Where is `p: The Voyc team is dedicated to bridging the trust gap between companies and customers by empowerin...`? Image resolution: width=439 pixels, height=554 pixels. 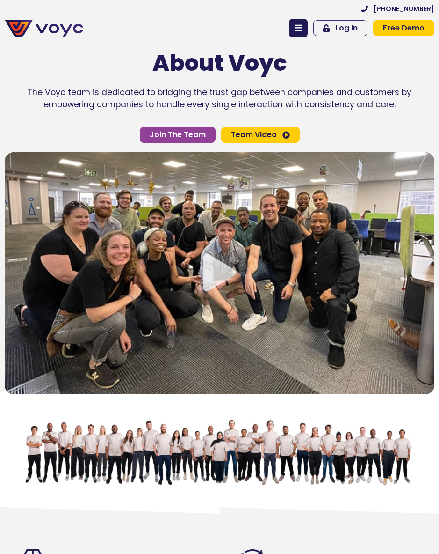
p: The Voyc team is dedicated to bridging the trust gap between companies and customers by empowerin... is located at coordinates (220, 98).